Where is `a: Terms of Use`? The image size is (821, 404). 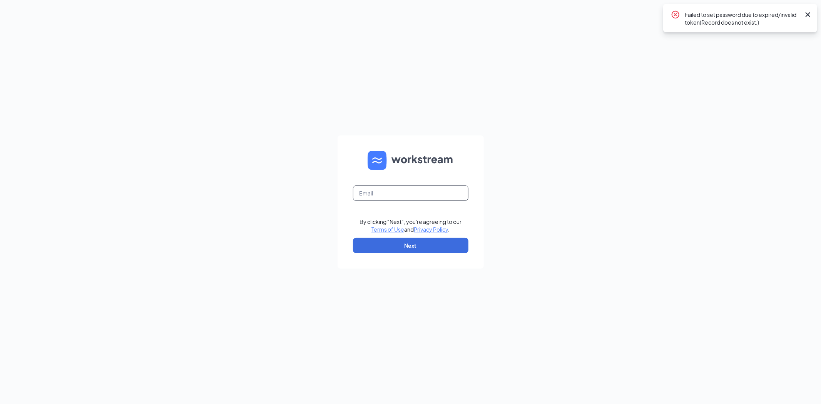
a: Terms of Use is located at coordinates (388, 229).